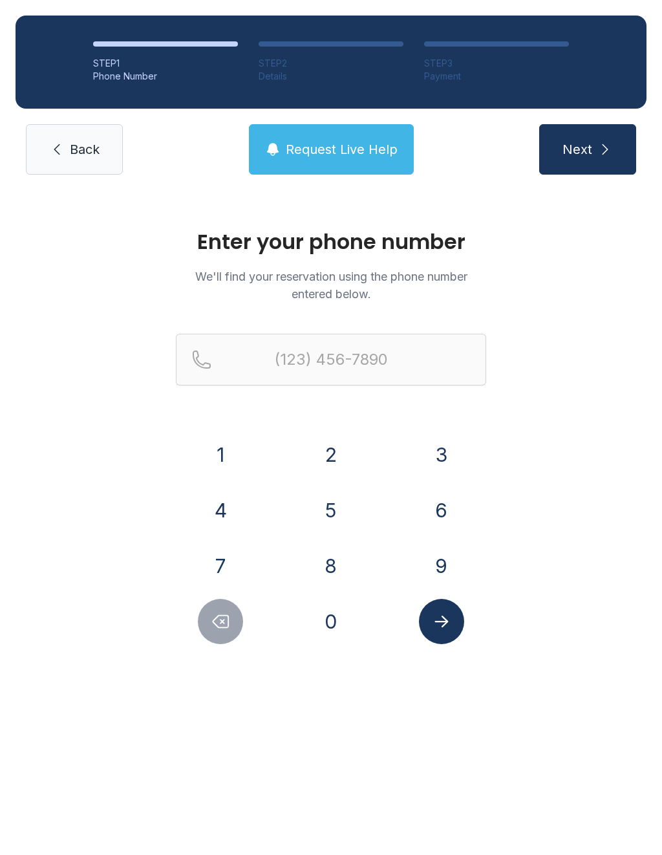 This screenshot has height=855, width=662. I want to click on button: 0, so click(331, 621).